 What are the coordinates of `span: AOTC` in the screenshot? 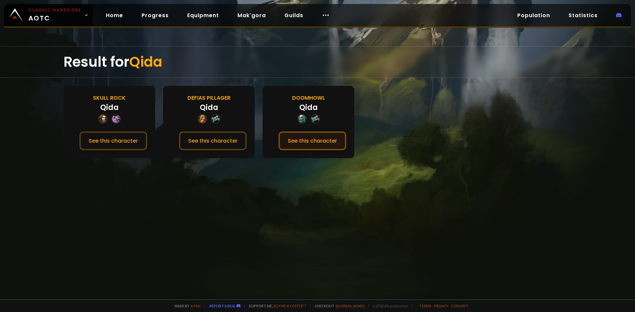 It's located at (55, 15).